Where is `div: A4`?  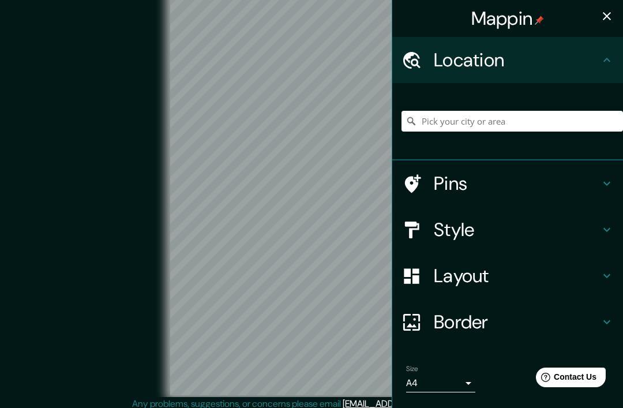
div: A4 is located at coordinates (440, 383).